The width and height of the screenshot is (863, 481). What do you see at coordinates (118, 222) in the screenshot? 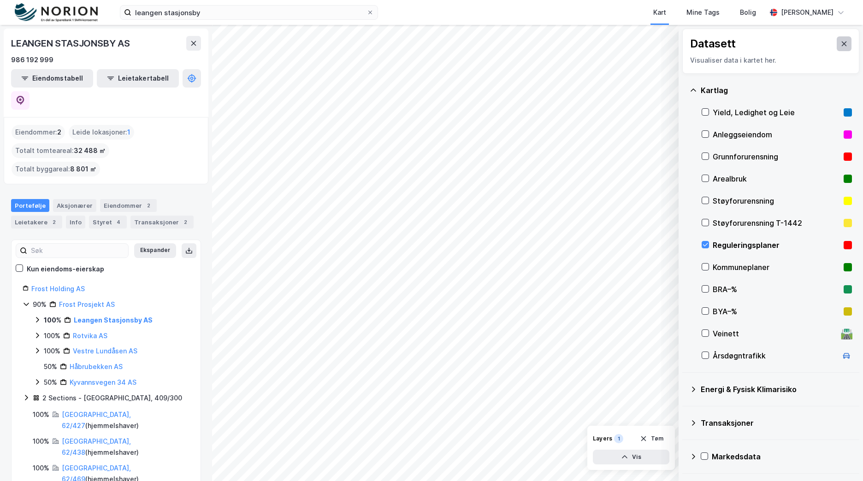
I see `div: 4` at bounding box center [118, 222].